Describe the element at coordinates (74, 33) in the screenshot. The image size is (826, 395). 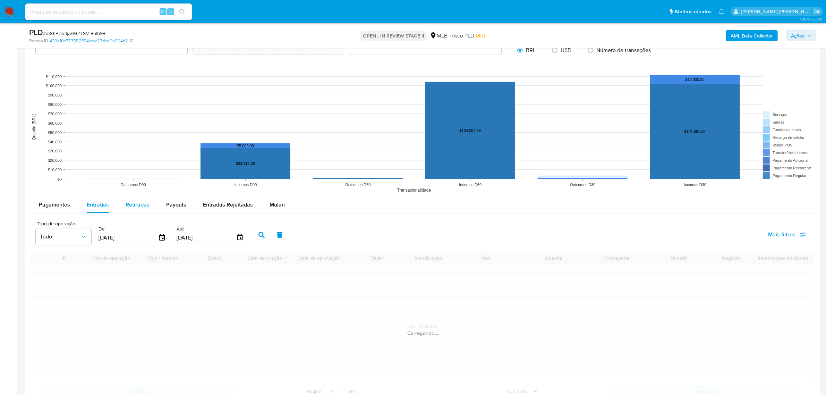
I see `span: # rn86P7lm1jA6GZTSMiR5lb9R` at that location.